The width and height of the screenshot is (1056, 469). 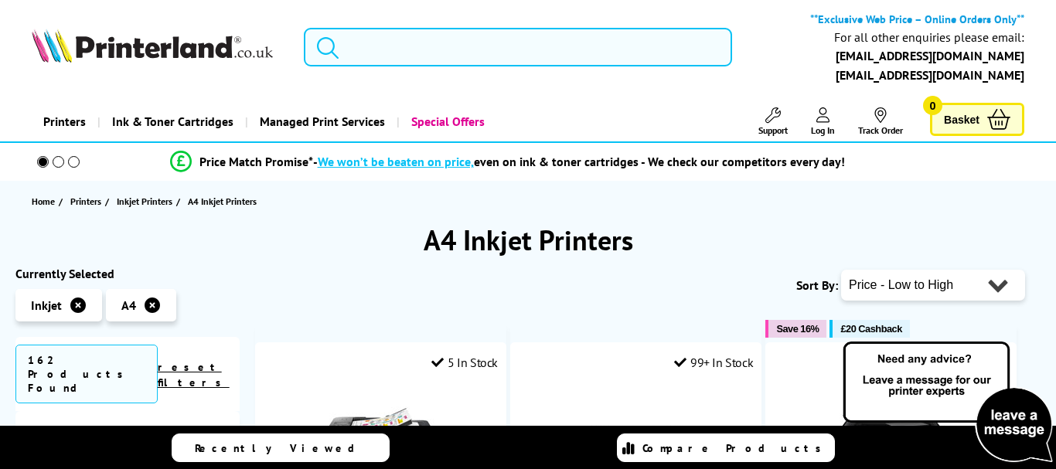 What do you see at coordinates (870, 329) in the screenshot?
I see `span: £20 Cashback` at bounding box center [870, 329].